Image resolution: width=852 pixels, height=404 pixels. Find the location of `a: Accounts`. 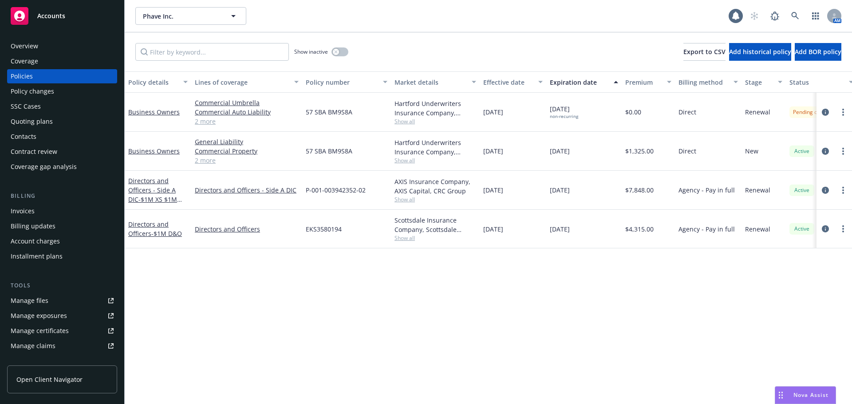

a: Accounts is located at coordinates (62, 16).